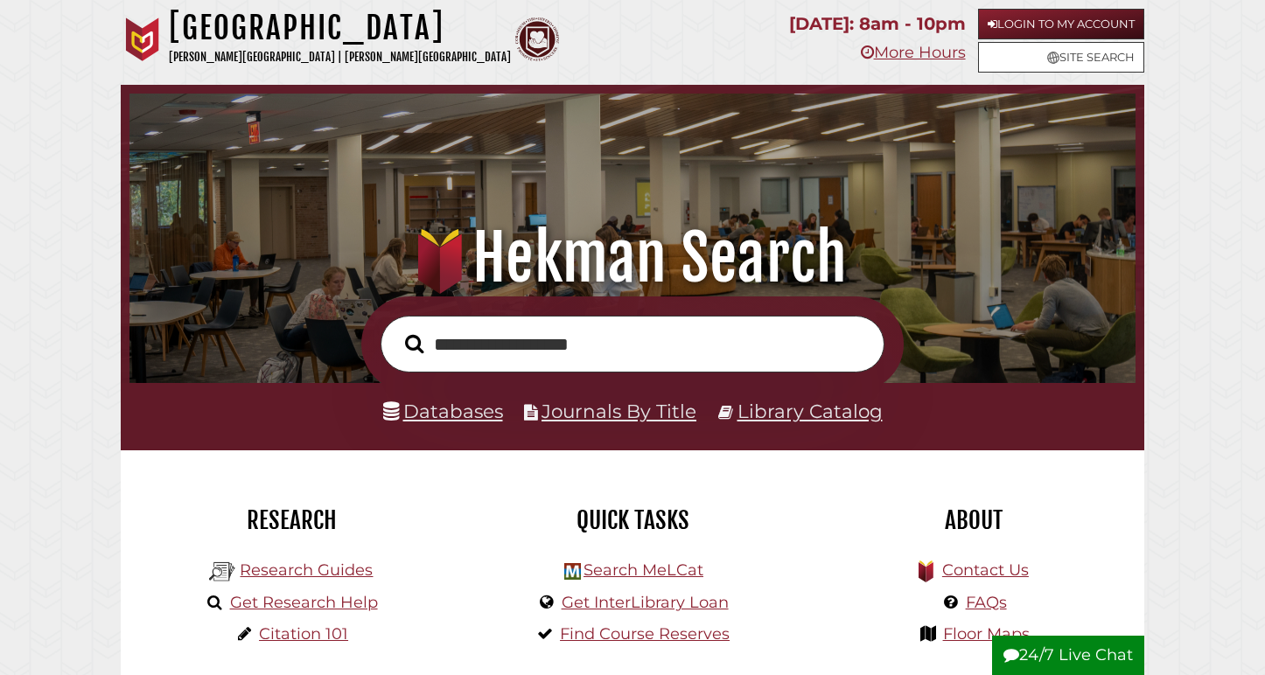  I want to click on a: Journals By Title, so click(619, 411).